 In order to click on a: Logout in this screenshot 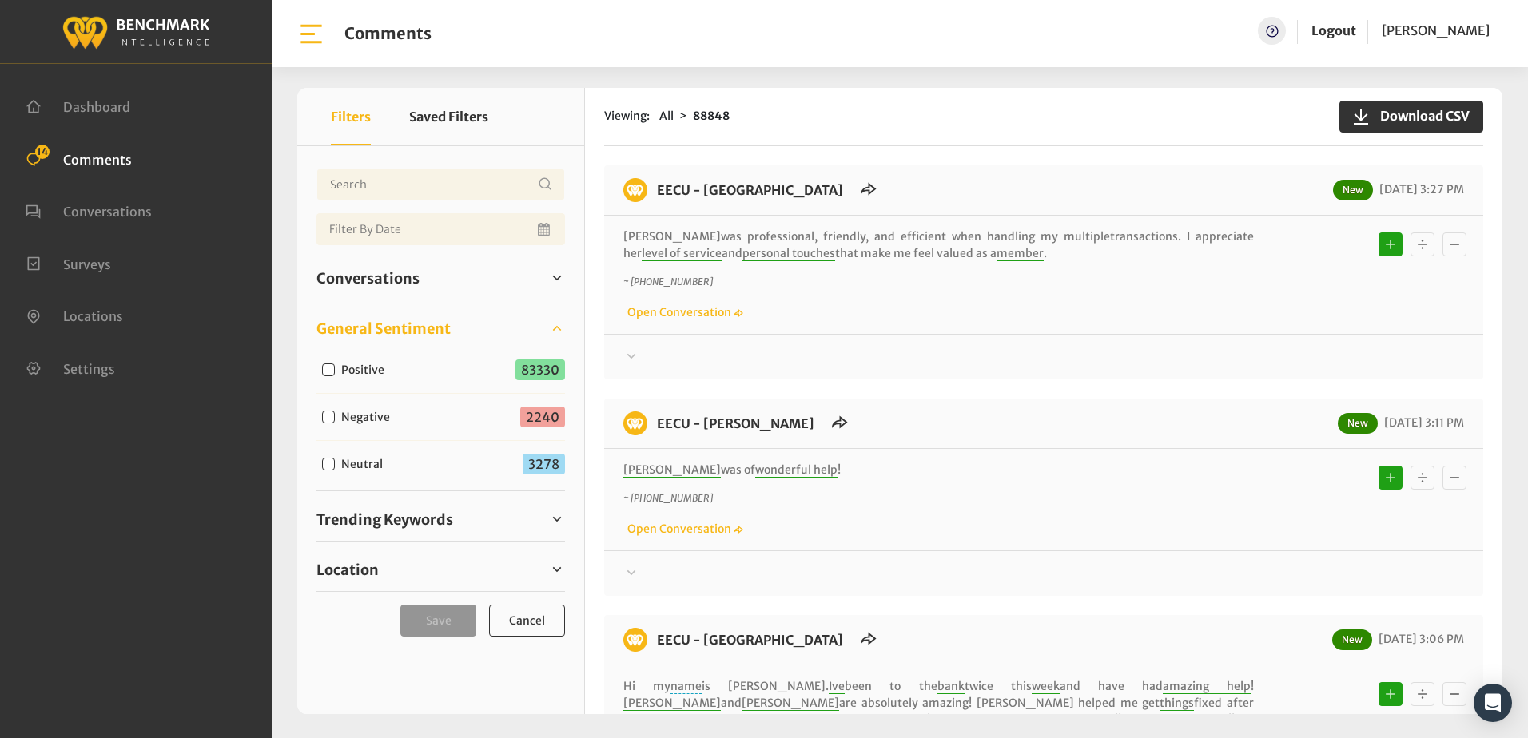, I will do `click(1334, 30)`.